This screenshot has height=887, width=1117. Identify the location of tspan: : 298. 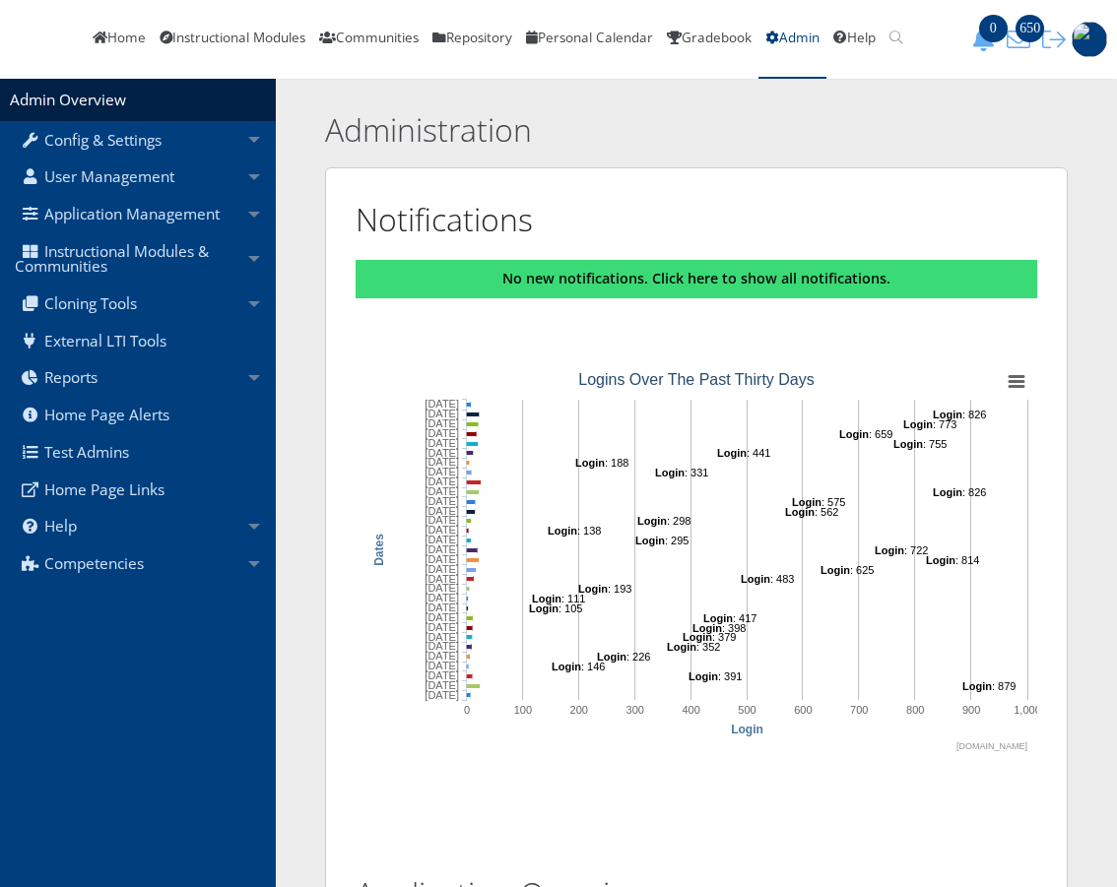
(679, 521).